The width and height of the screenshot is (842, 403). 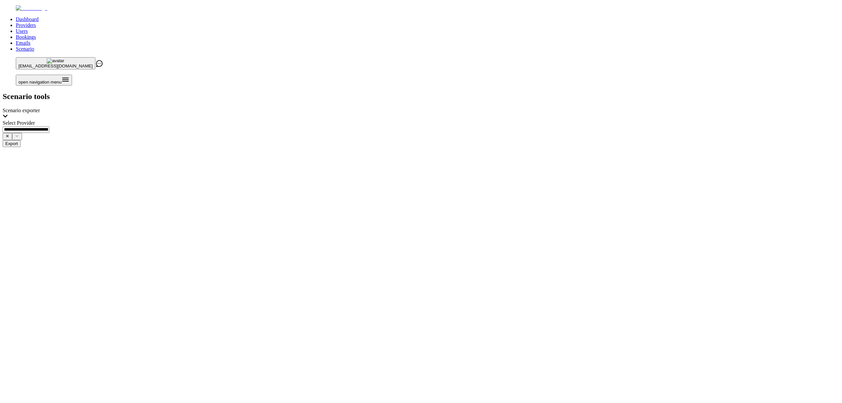 I want to click on input: Select Provider, so click(x=26, y=130).